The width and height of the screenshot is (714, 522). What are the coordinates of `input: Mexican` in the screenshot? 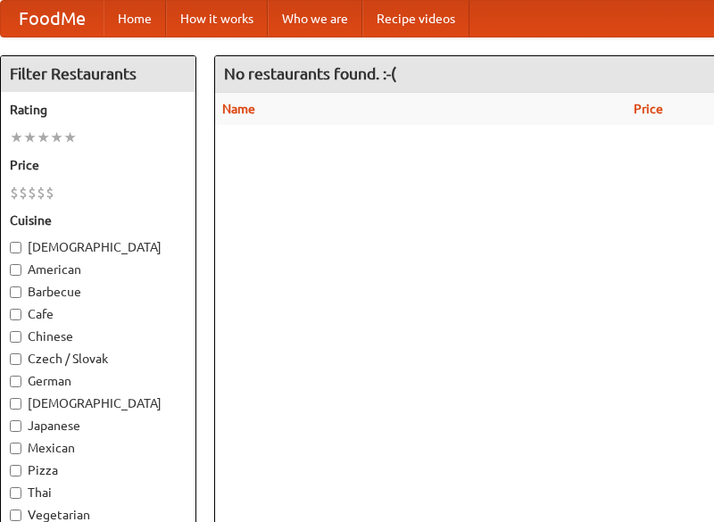 It's located at (15, 448).